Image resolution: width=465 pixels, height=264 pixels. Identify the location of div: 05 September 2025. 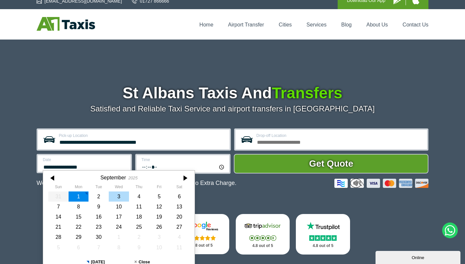
(160, 196).